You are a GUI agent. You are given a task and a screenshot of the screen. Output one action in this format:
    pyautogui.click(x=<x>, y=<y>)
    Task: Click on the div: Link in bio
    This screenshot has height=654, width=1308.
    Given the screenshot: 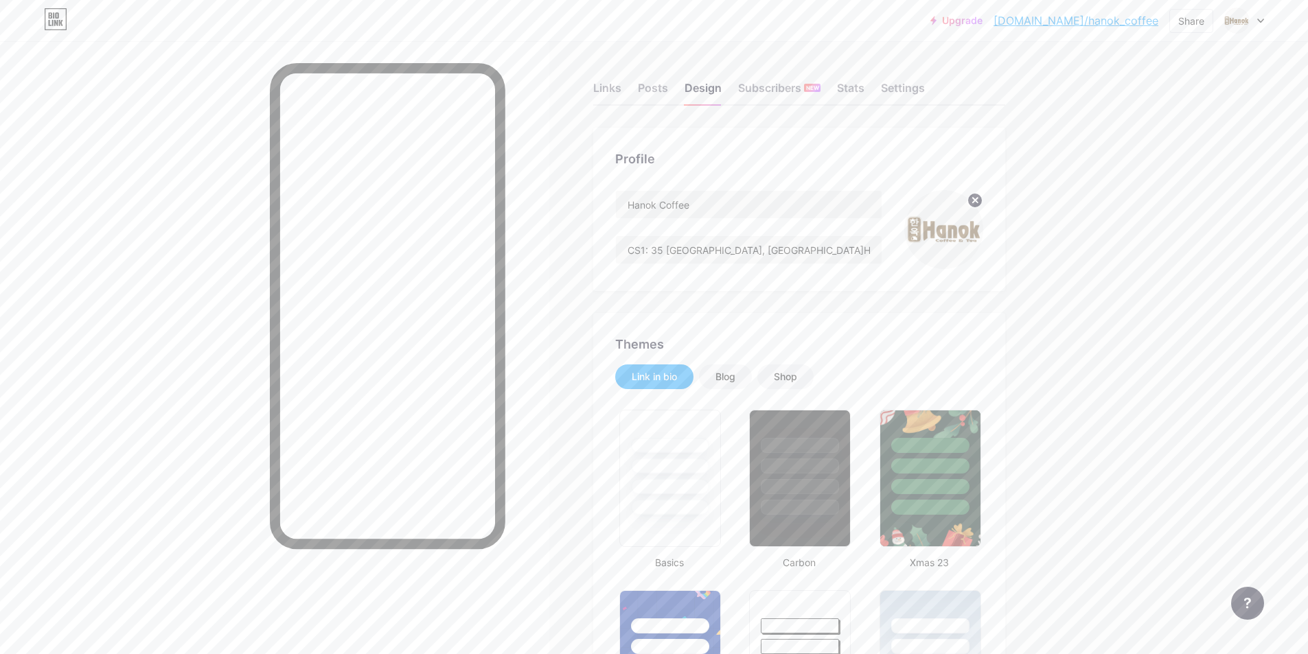 What is the action you would take?
    pyautogui.click(x=654, y=377)
    